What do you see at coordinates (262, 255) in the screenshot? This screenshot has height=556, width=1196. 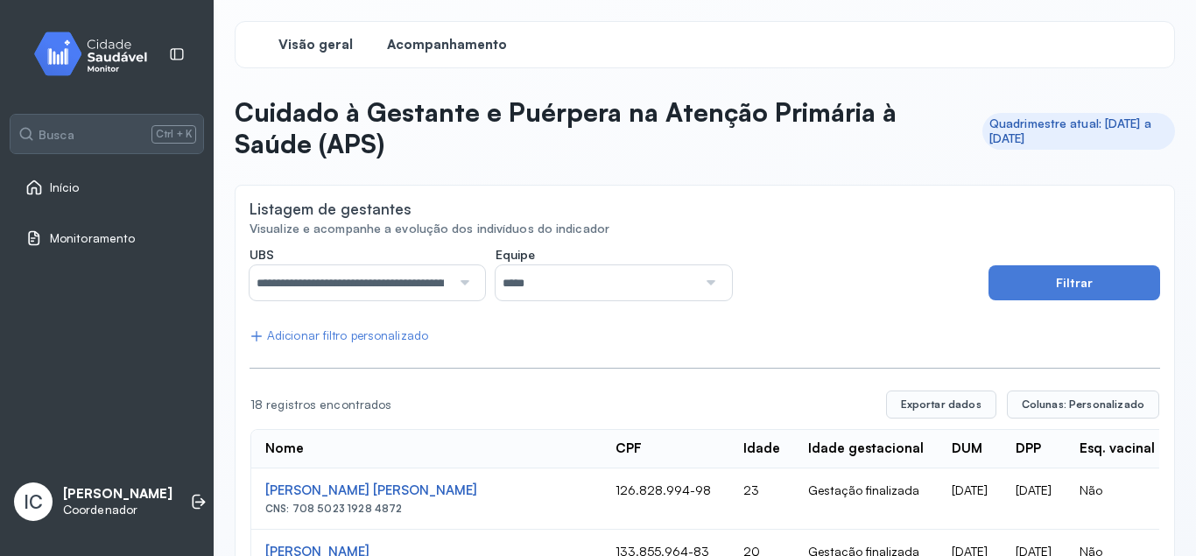 I see `span: UBS` at bounding box center [262, 255].